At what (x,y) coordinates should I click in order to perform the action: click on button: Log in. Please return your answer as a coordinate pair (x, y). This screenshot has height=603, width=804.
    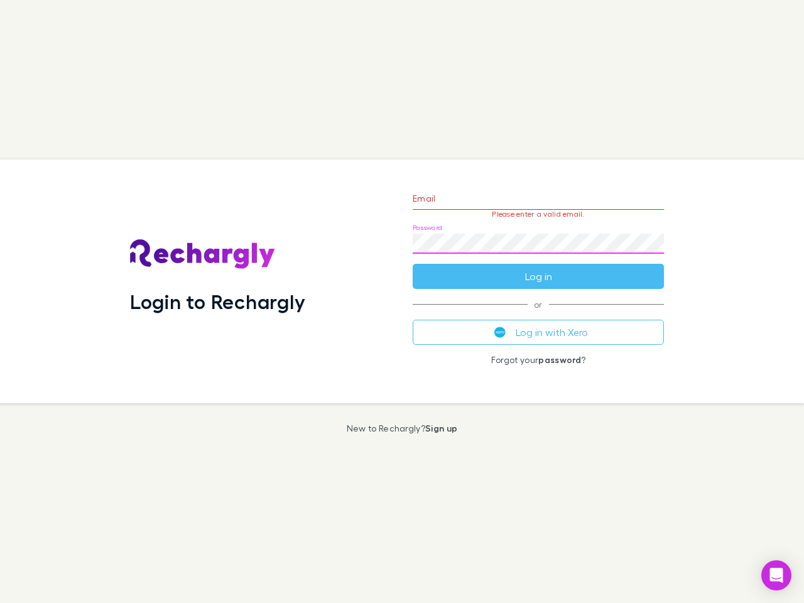
    Looking at the image, I should click on (539, 277).